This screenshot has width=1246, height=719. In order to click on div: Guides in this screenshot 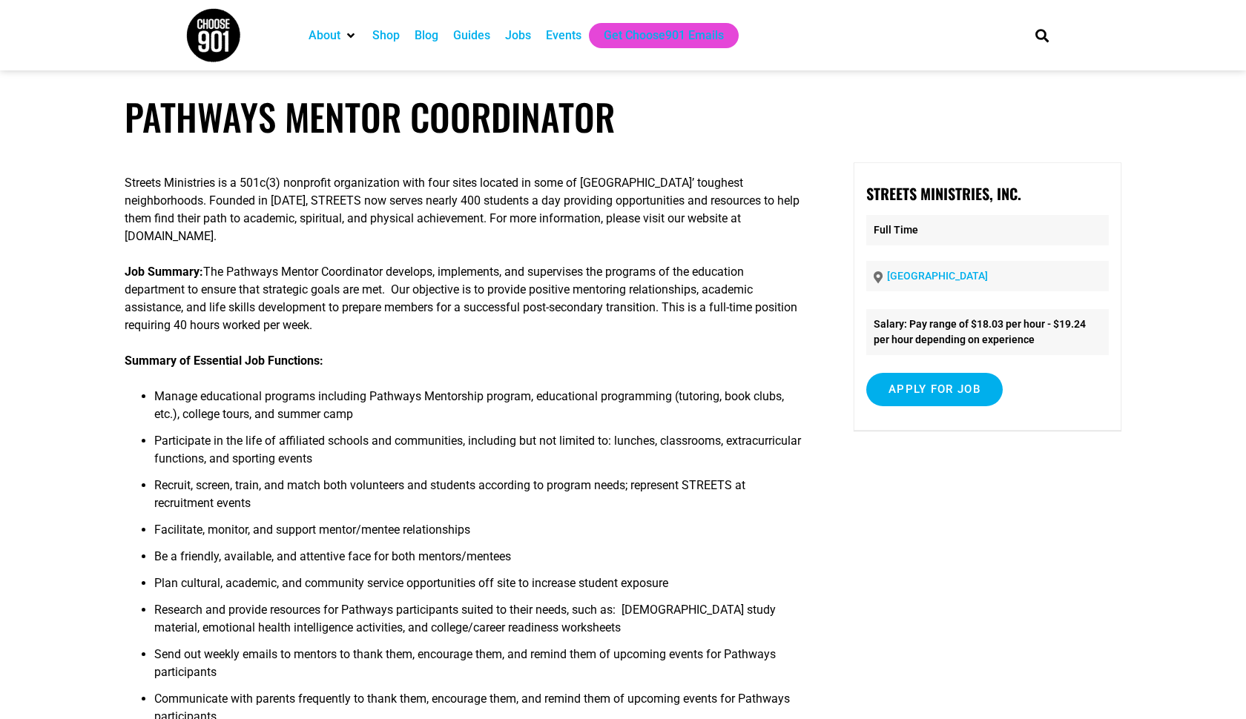, I will do `click(472, 36)`.